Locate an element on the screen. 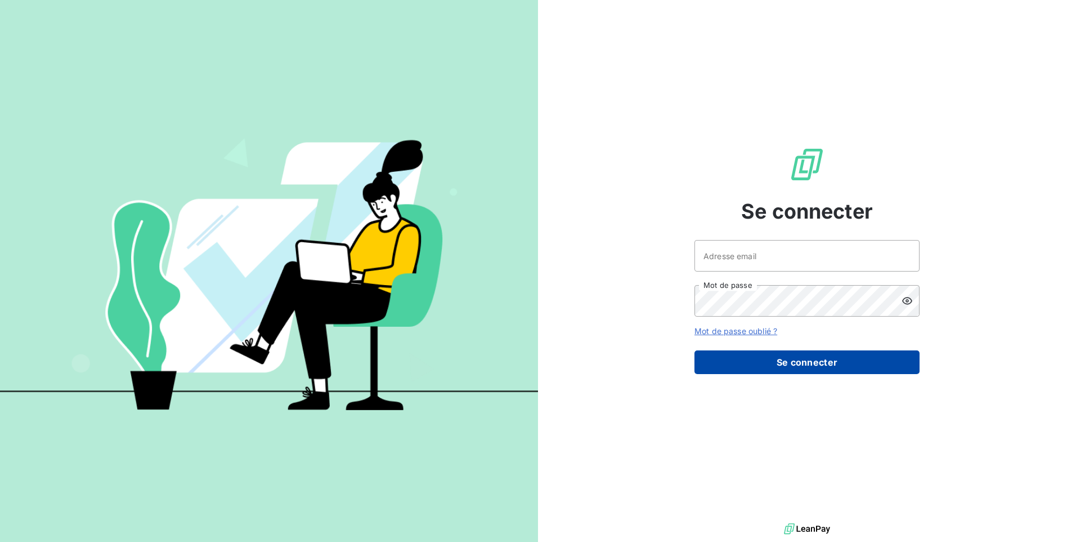 The image size is (1076, 542). span: Se connecter is located at coordinates (807, 211).